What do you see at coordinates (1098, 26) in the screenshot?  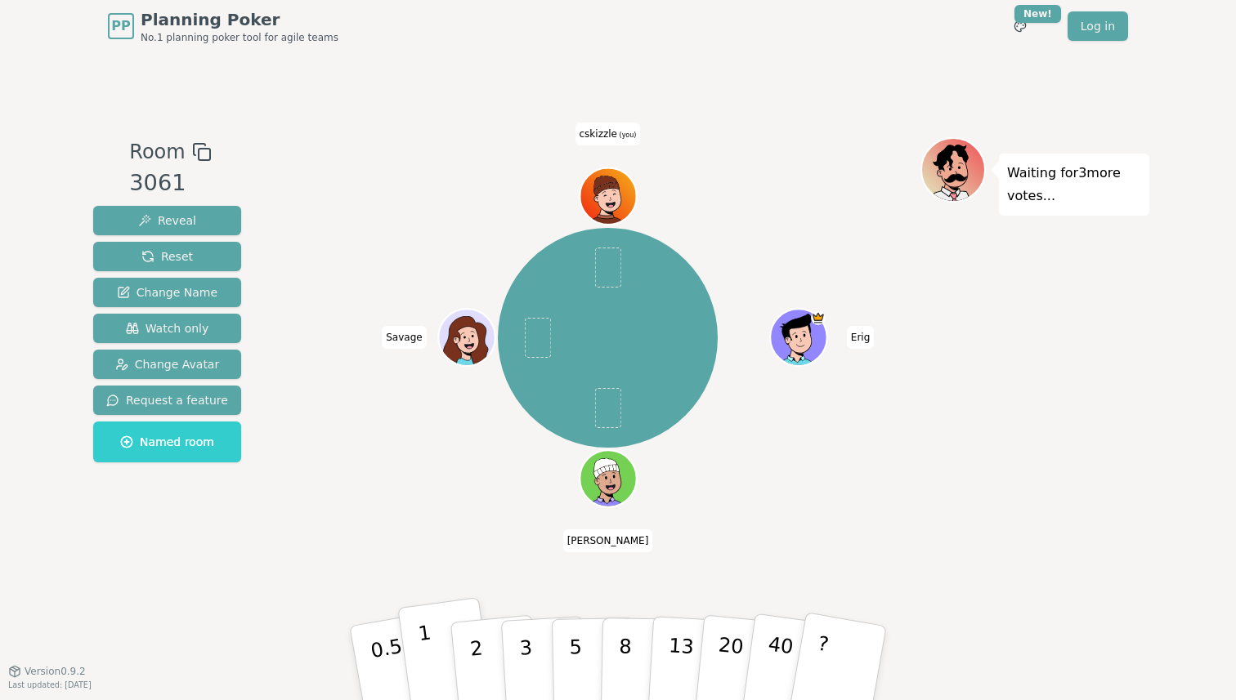 I see `a: Log in` at bounding box center [1098, 26].